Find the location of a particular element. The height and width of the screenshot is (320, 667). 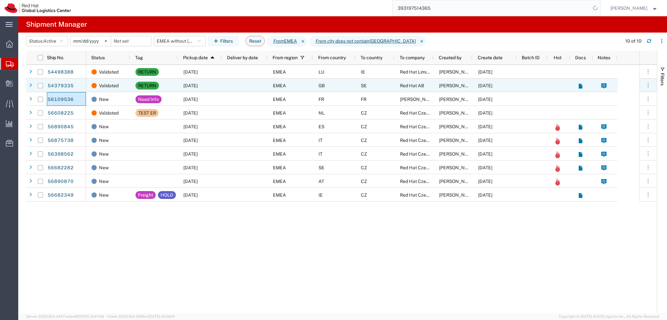

span: From country is located at coordinates (332, 58).